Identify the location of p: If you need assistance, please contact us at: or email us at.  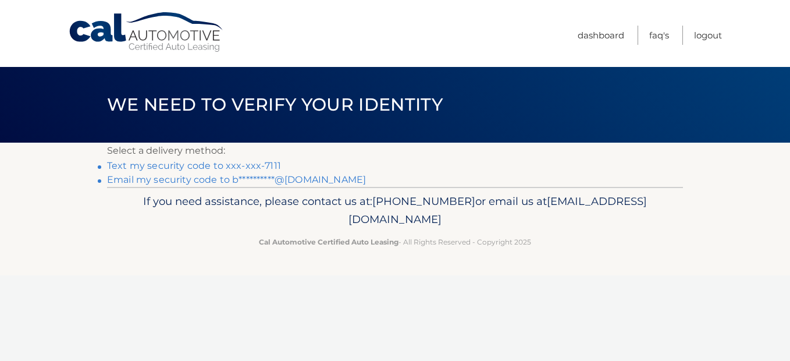
(395, 211).